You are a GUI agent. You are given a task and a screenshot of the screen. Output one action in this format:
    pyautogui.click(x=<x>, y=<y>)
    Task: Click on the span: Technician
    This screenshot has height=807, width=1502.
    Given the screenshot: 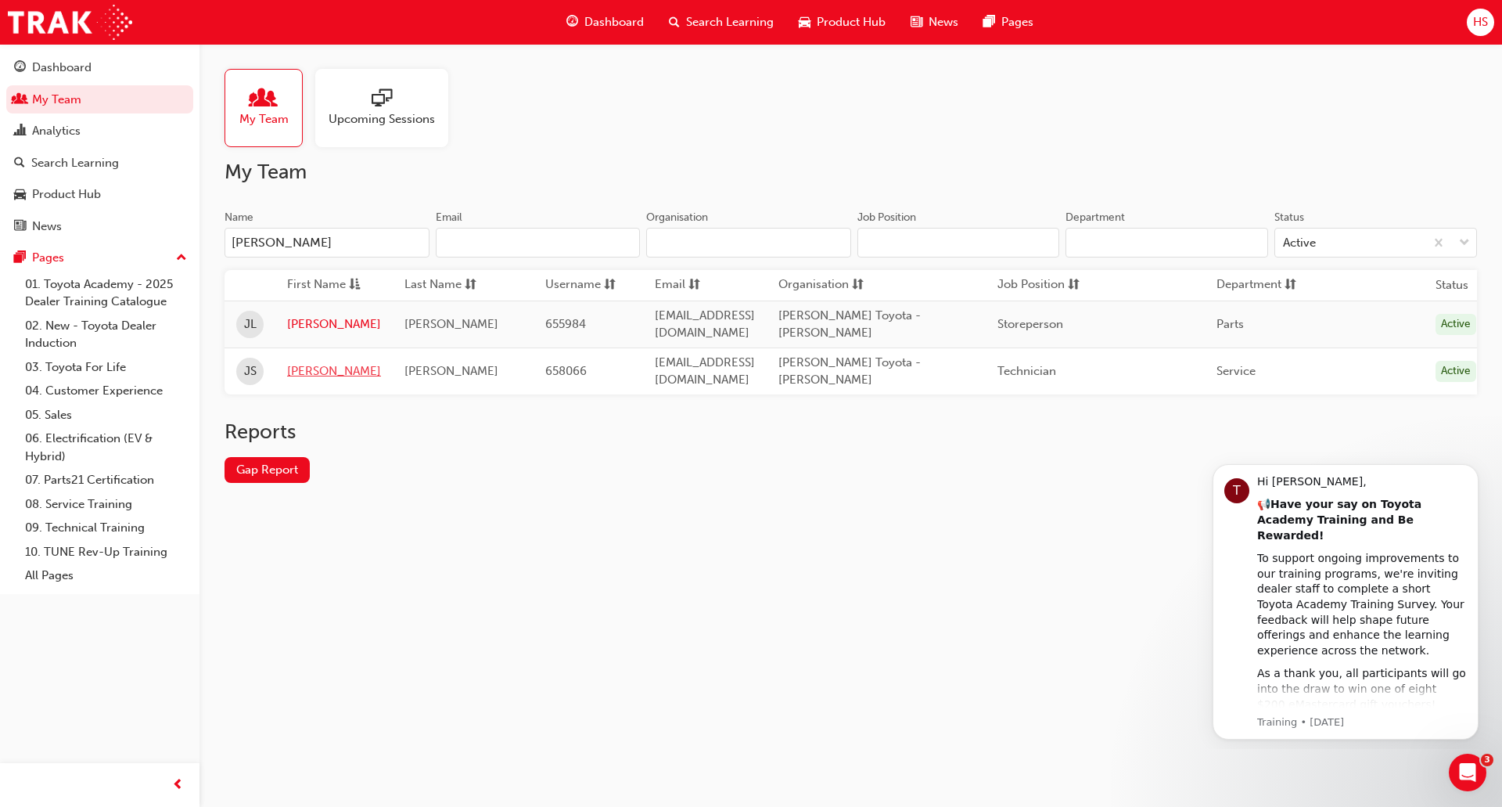 What is the action you would take?
    pyautogui.click(x=1026, y=371)
    